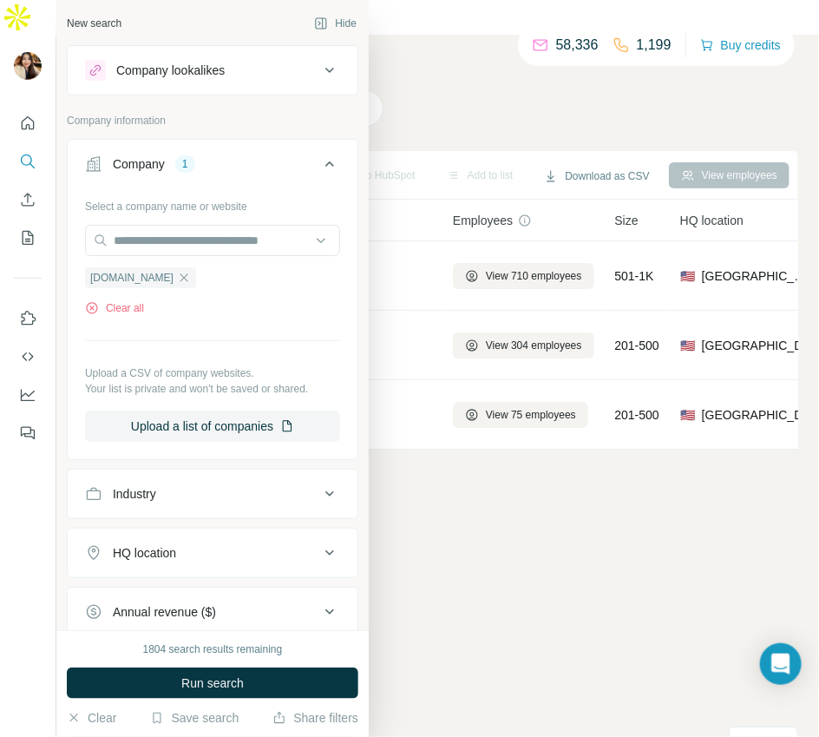 This screenshot has height=737, width=819. I want to click on div: Open Intercom Messenger, so click(781, 664).